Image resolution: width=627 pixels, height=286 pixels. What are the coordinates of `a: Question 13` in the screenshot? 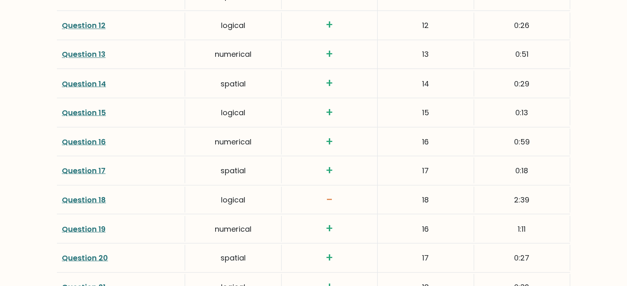 It's located at (84, 54).